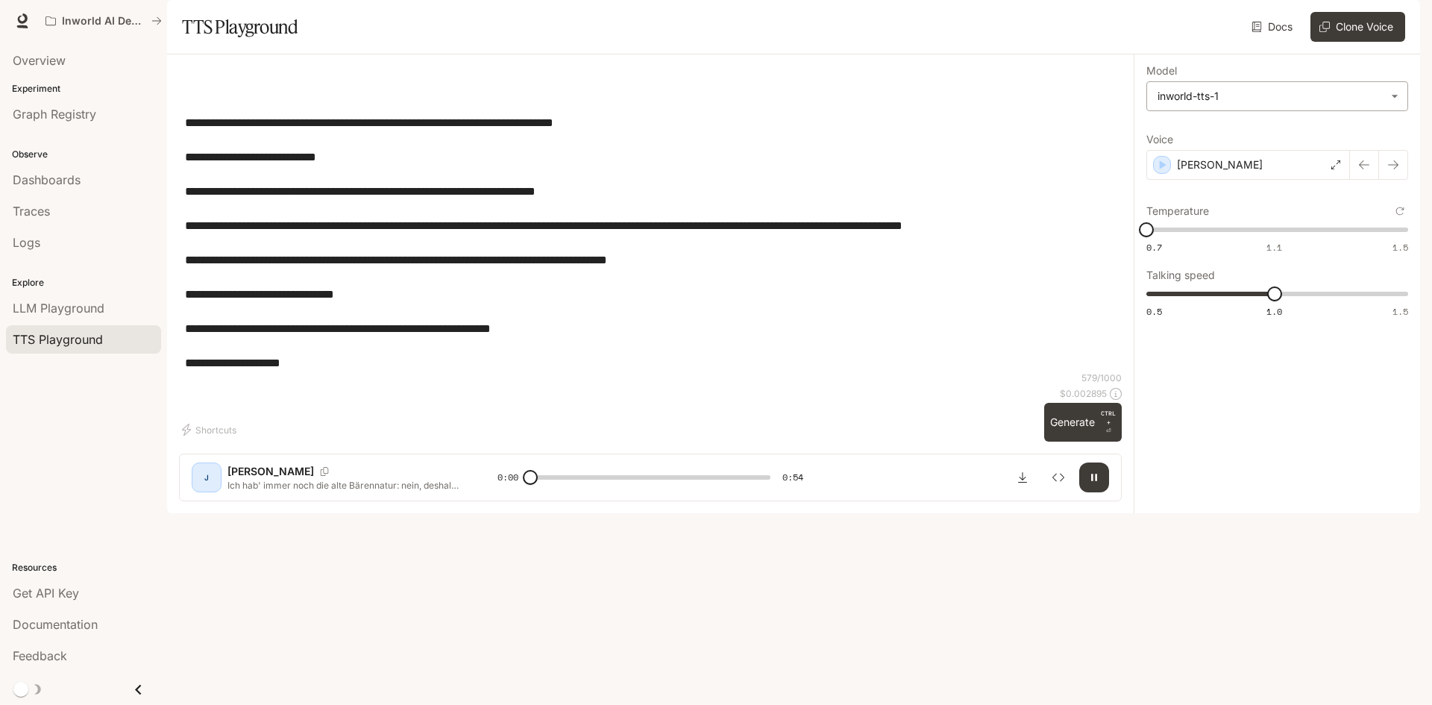 This screenshot has width=1432, height=705. I want to click on p: Model, so click(1161, 71).